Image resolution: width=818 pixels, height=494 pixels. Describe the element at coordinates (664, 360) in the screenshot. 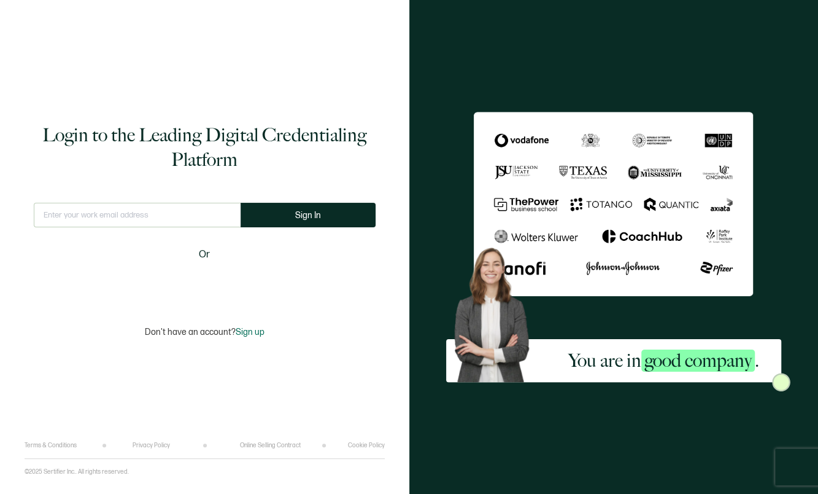

I see `h2: You are in .` at that location.